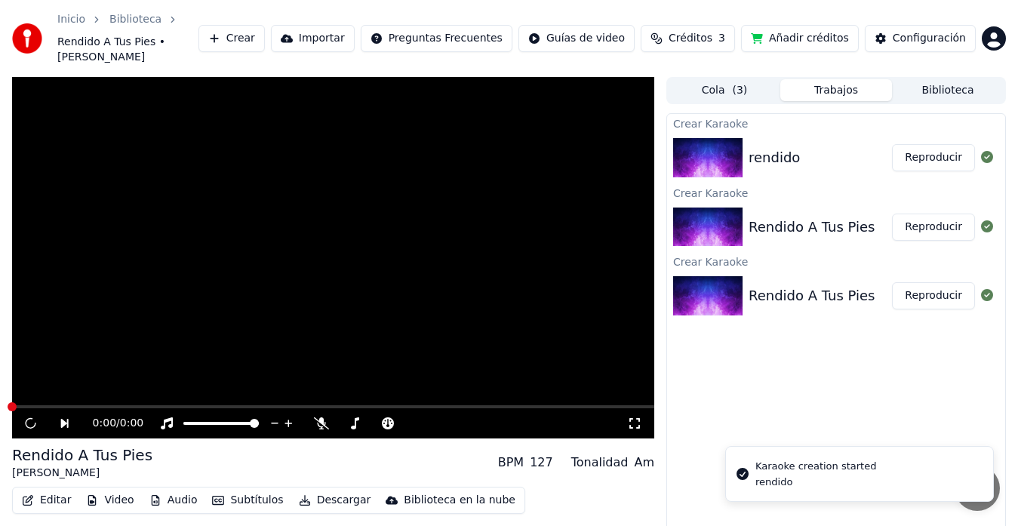 The width and height of the screenshot is (1018, 526). I want to click on a: Biblioteca, so click(135, 20).